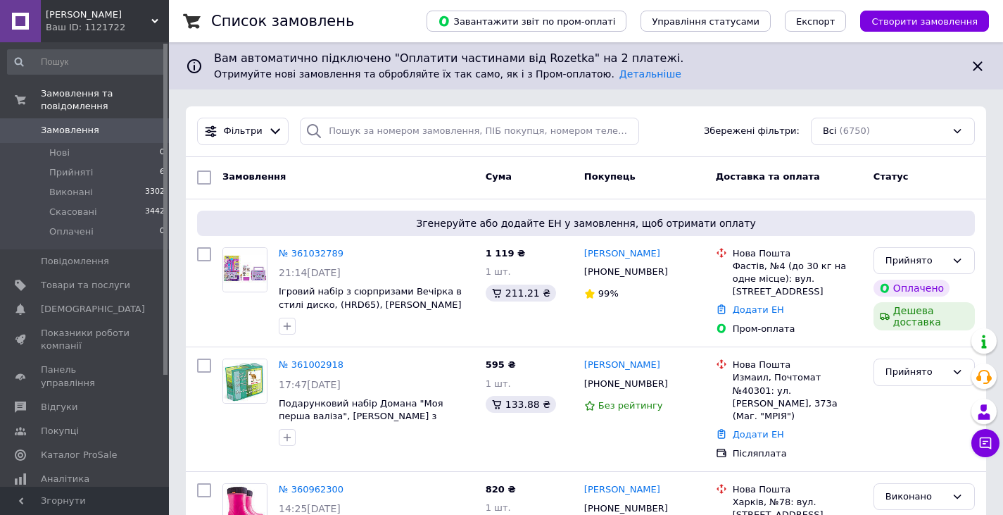 This screenshot has width=1003, height=515. What do you see at coordinates (816, 21) in the screenshot?
I see `button: Експорт` at bounding box center [816, 21].